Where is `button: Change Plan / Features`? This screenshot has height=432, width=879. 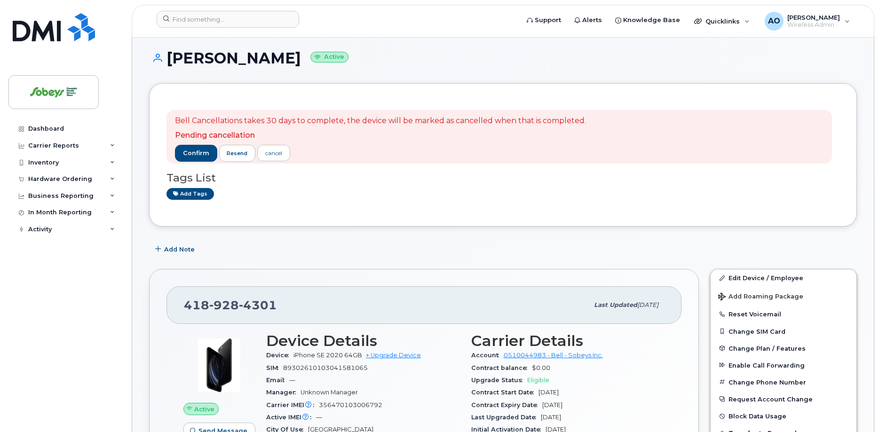 button: Change Plan / Features is located at coordinates (784, 349).